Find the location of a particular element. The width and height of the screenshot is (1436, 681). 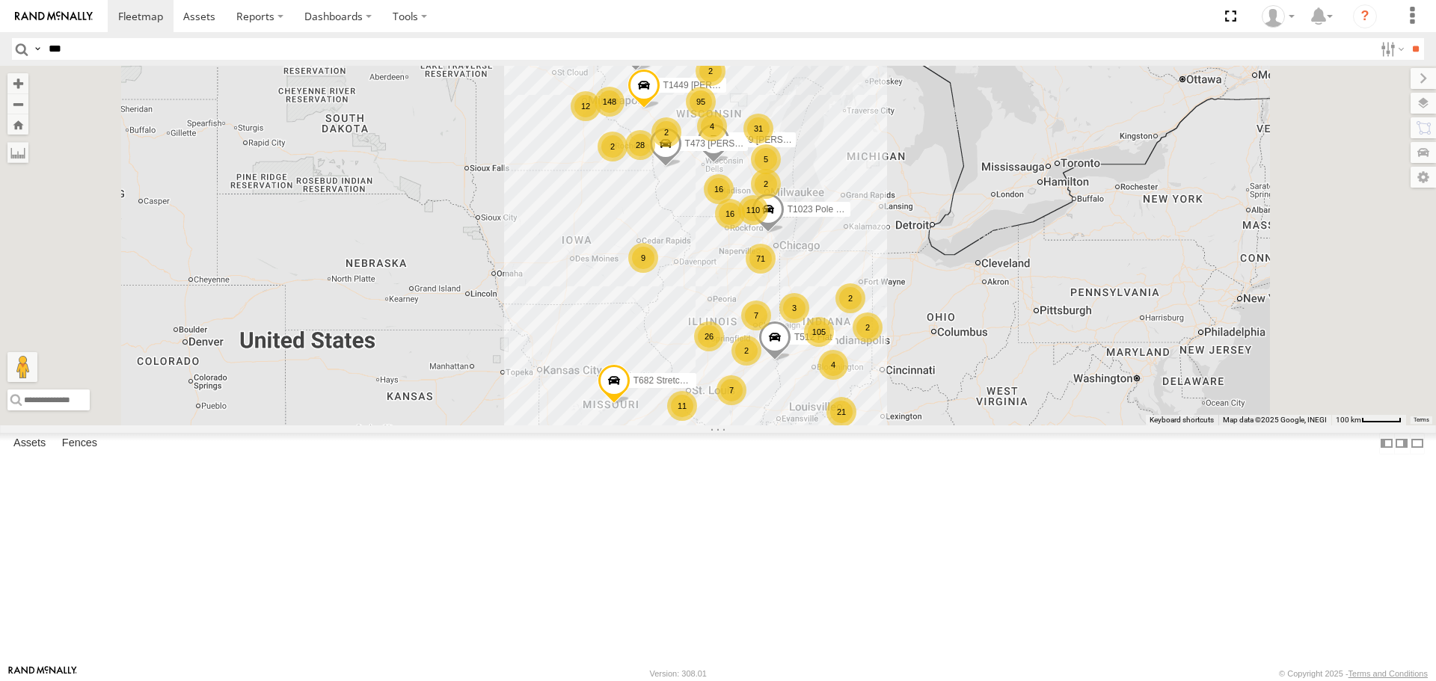

div: 12 is located at coordinates (586, 106).